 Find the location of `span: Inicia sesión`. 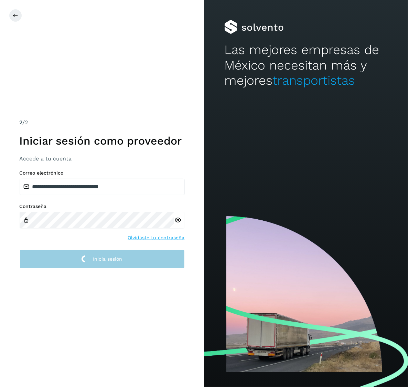

span: Inicia sesión is located at coordinates (108, 259).